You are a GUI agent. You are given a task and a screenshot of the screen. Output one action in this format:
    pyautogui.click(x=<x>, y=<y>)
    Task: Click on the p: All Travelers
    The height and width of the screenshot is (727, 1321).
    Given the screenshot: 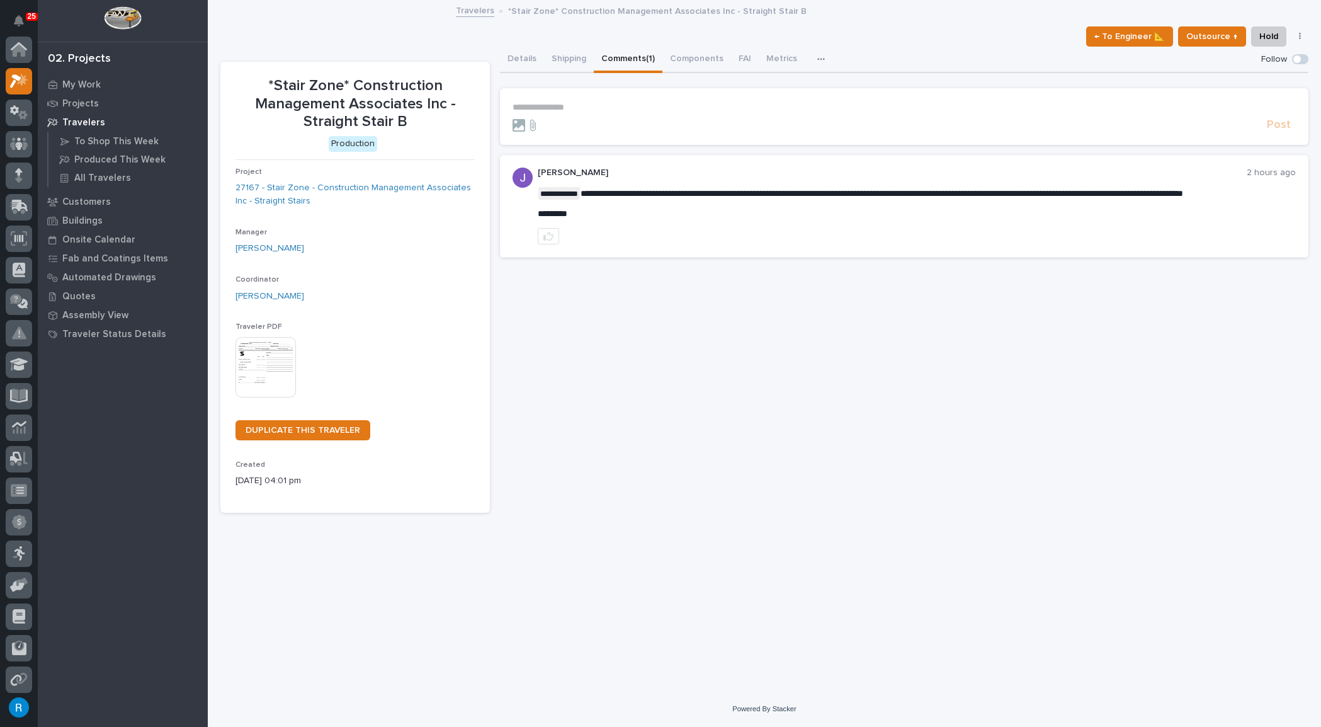 What is the action you would take?
    pyautogui.click(x=103, y=178)
    